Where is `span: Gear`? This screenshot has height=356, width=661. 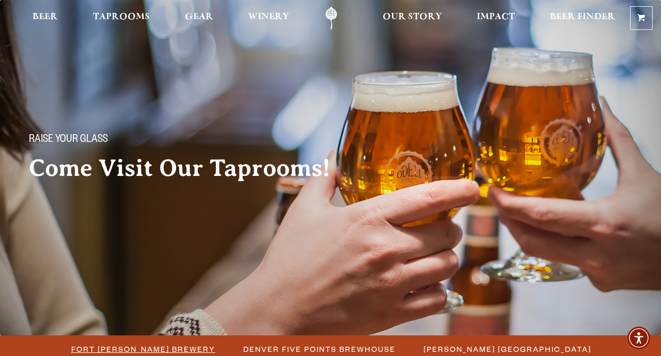
span: Gear is located at coordinates (199, 17).